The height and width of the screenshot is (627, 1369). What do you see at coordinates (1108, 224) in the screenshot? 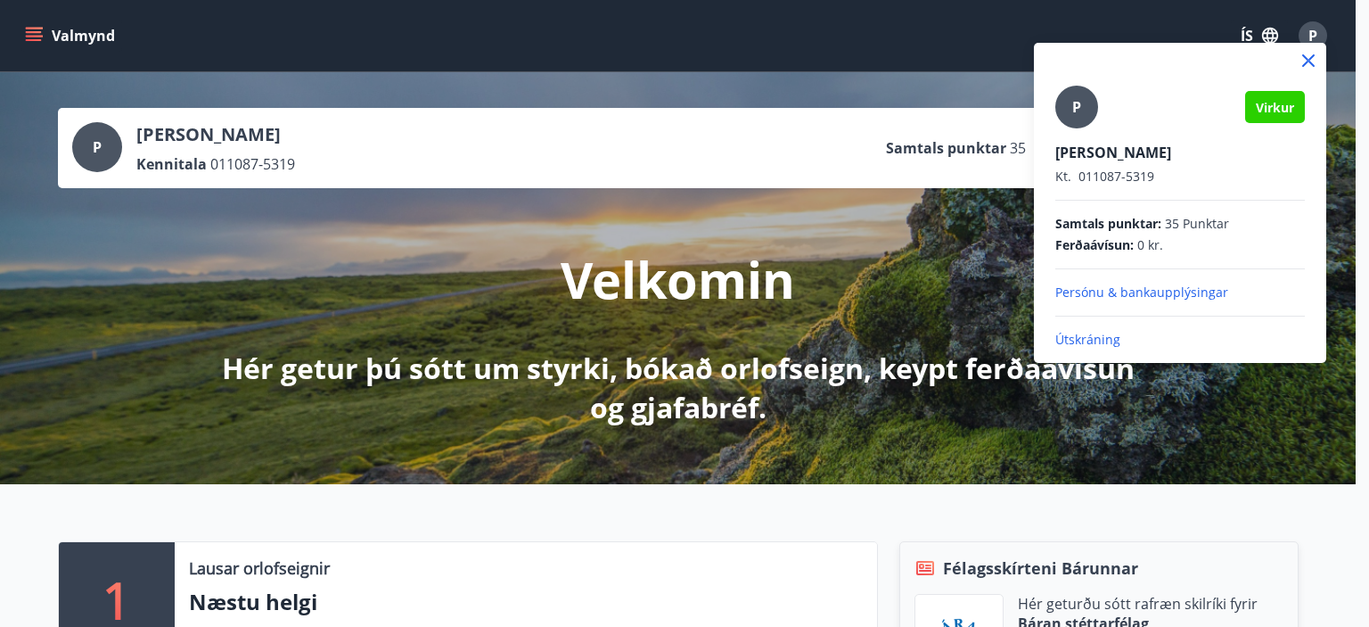
I see `span: Samtals punktar :` at bounding box center [1108, 224].